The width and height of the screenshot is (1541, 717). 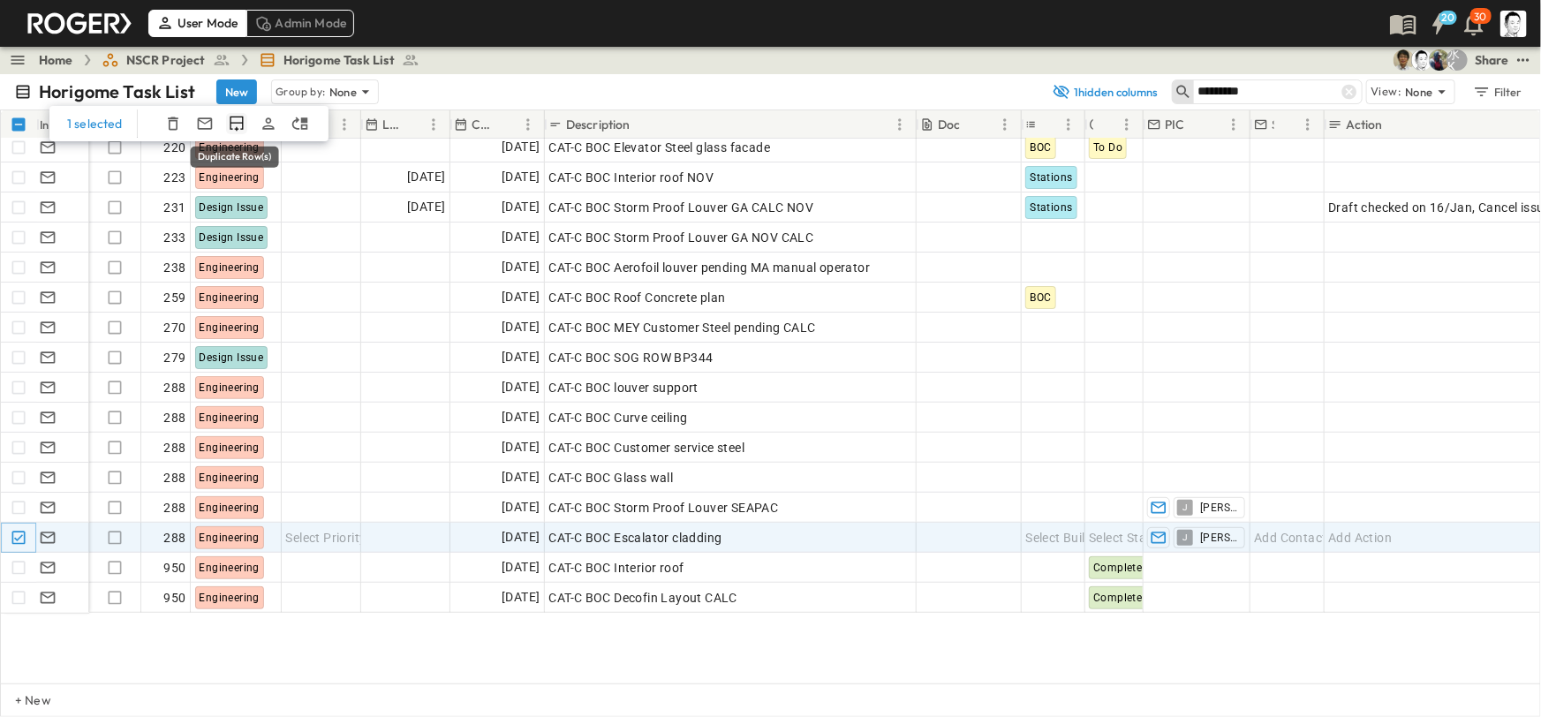 I want to click on p: Group by:, so click(x=300, y=92).